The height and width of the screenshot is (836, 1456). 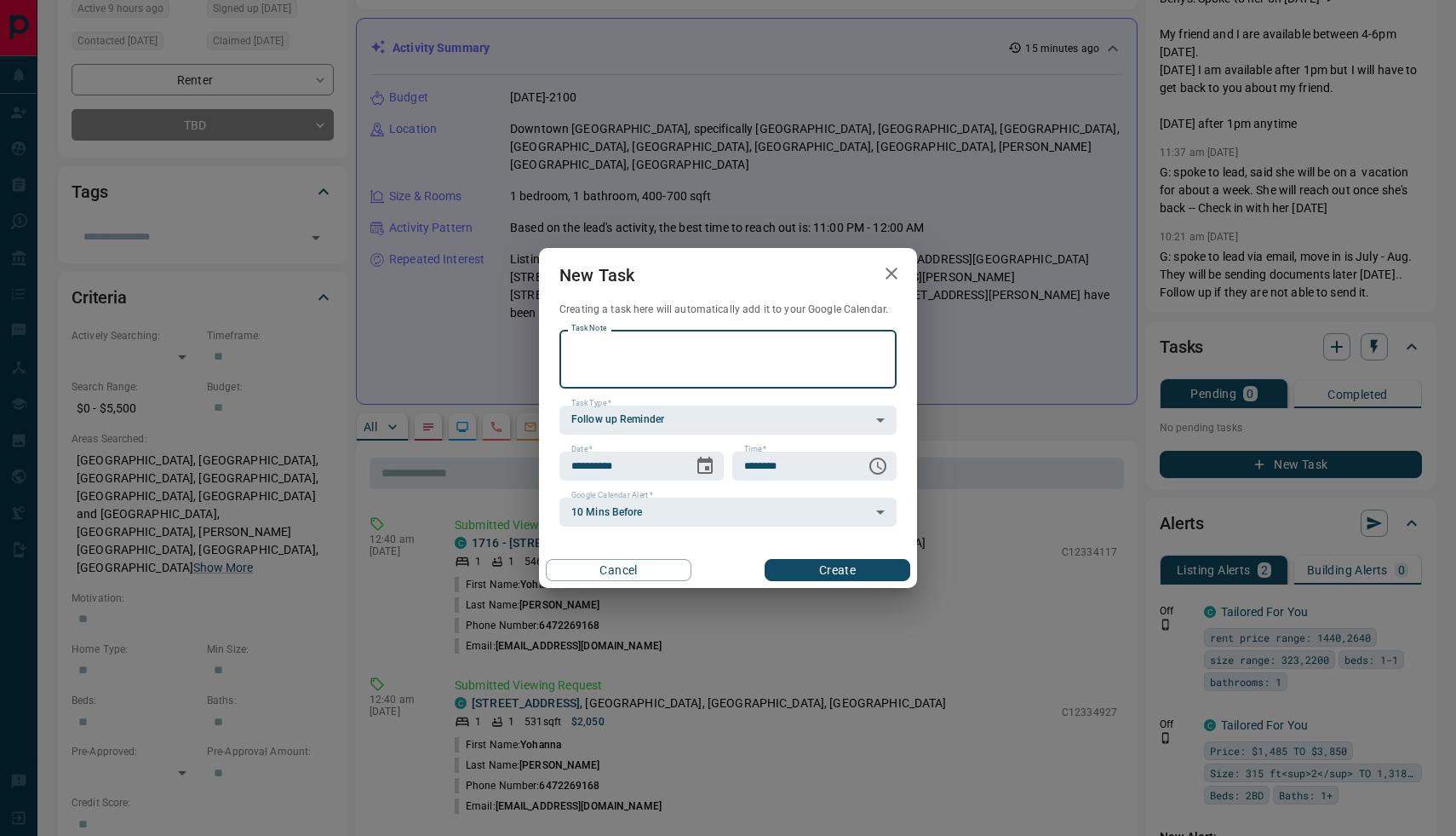 I want to click on label: Time, so click(x=755, y=449).